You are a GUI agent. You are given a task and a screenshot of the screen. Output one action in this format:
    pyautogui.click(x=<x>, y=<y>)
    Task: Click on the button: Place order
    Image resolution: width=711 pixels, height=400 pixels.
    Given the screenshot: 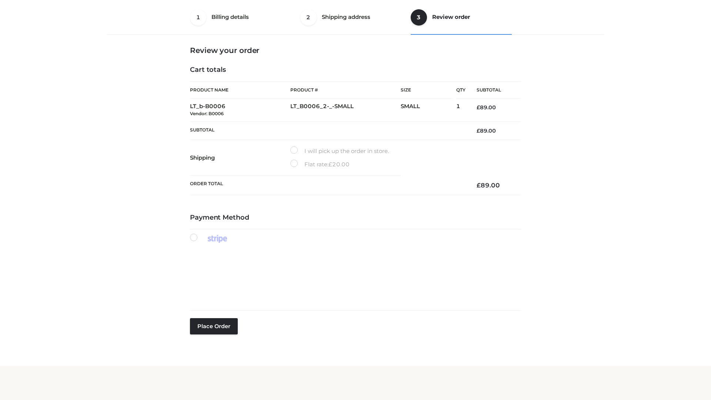 What is the action you would take?
    pyautogui.click(x=214, y=326)
    